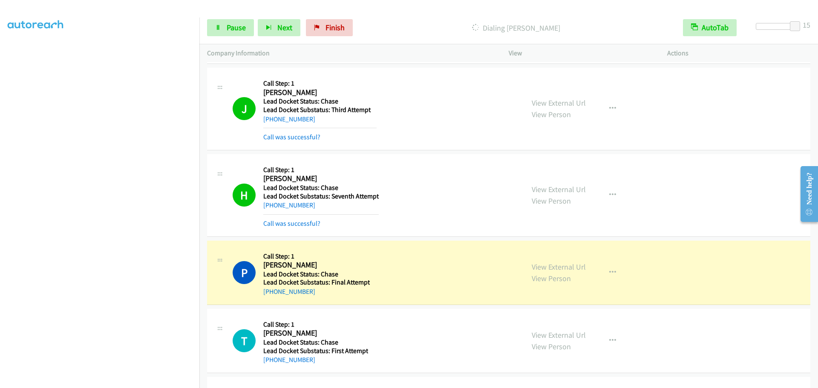  I want to click on div: 15, so click(806, 25).